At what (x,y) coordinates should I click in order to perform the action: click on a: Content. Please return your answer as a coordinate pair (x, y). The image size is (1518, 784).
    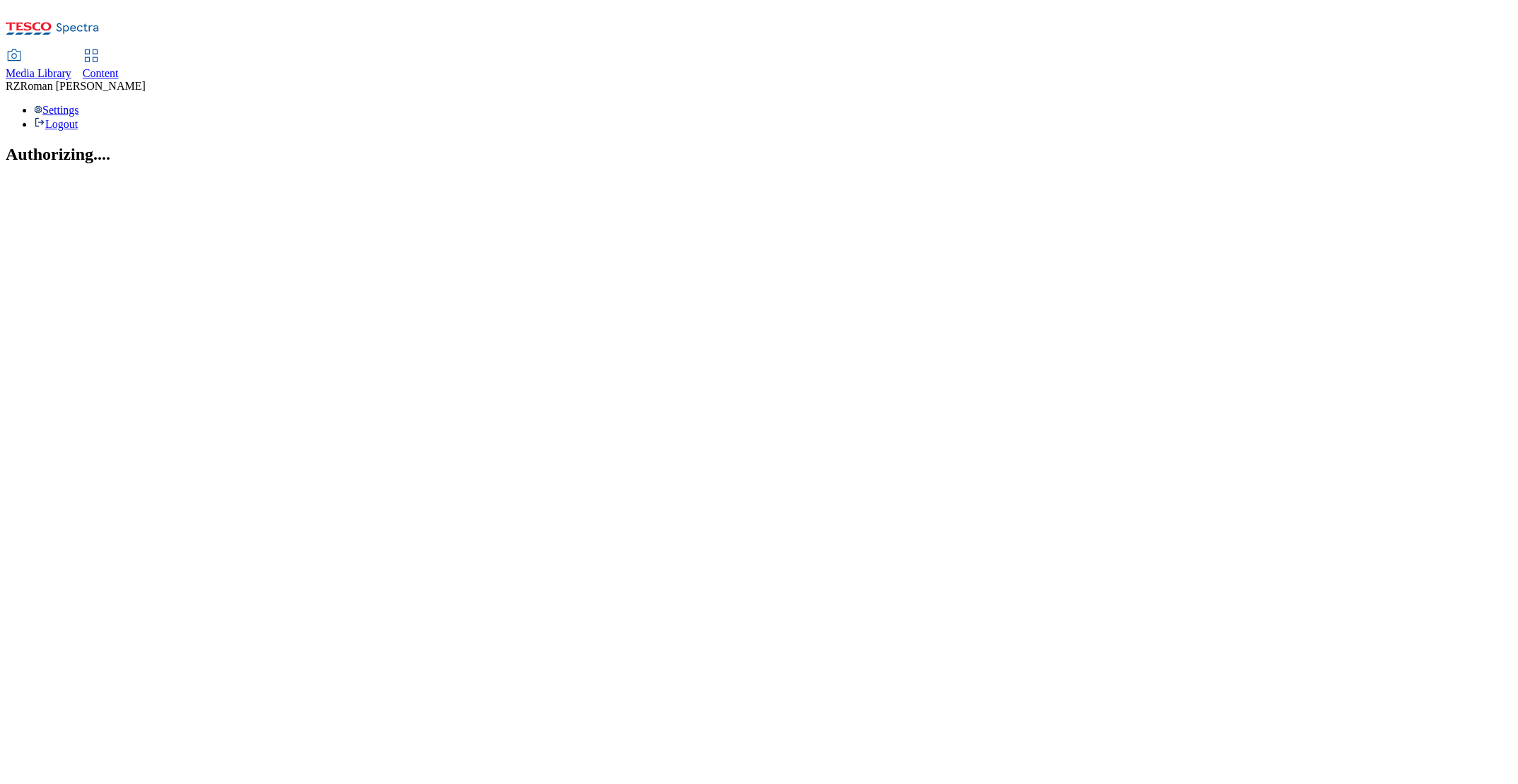
    Looking at the image, I should click on (101, 65).